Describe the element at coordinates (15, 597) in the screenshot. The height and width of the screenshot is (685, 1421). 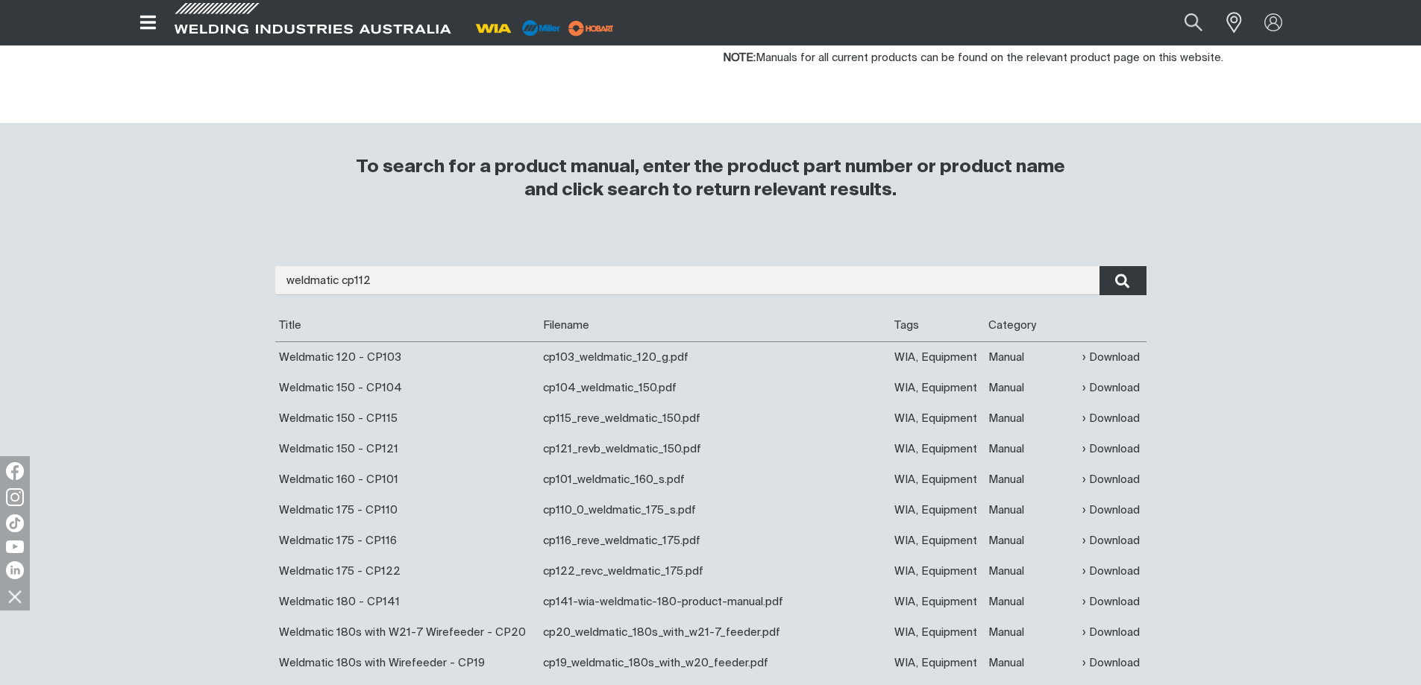
I see `img: hide socials` at that location.